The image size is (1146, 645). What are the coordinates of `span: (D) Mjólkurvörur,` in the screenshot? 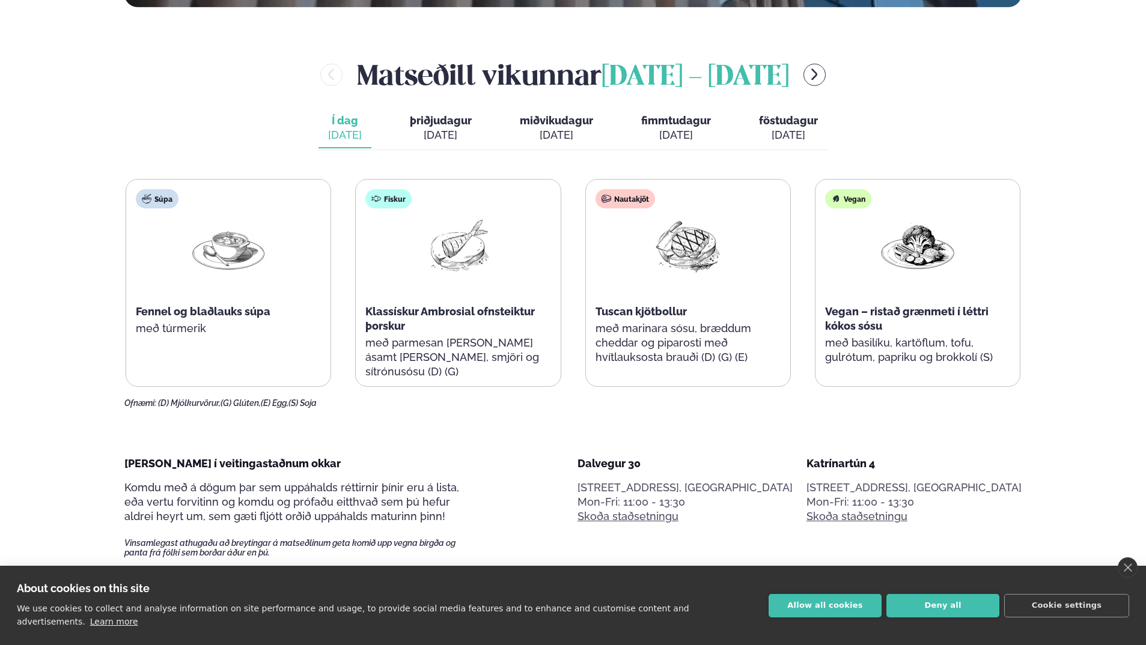 It's located at (189, 403).